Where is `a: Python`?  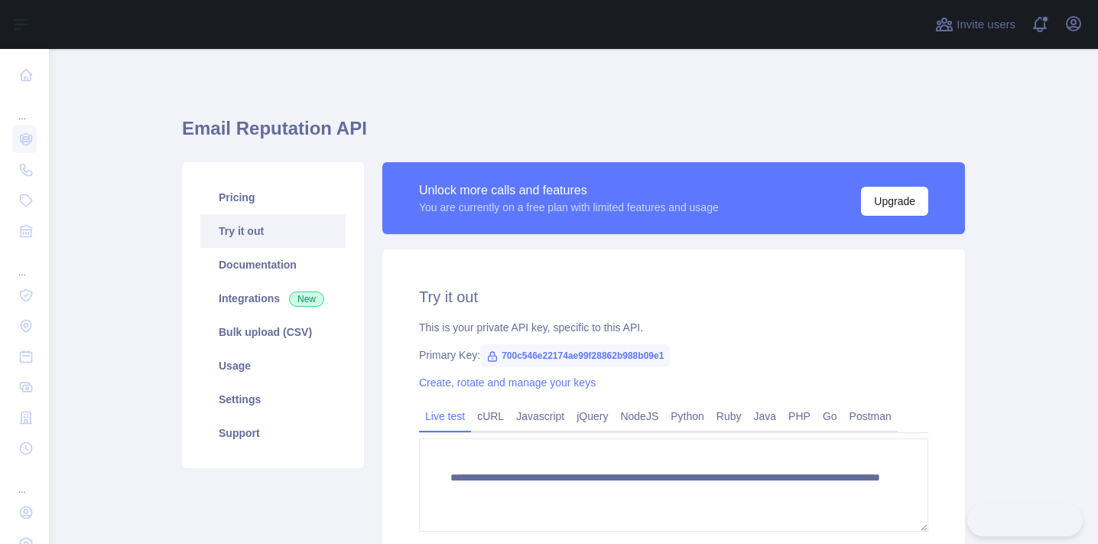 a: Python is located at coordinates (688, 416).